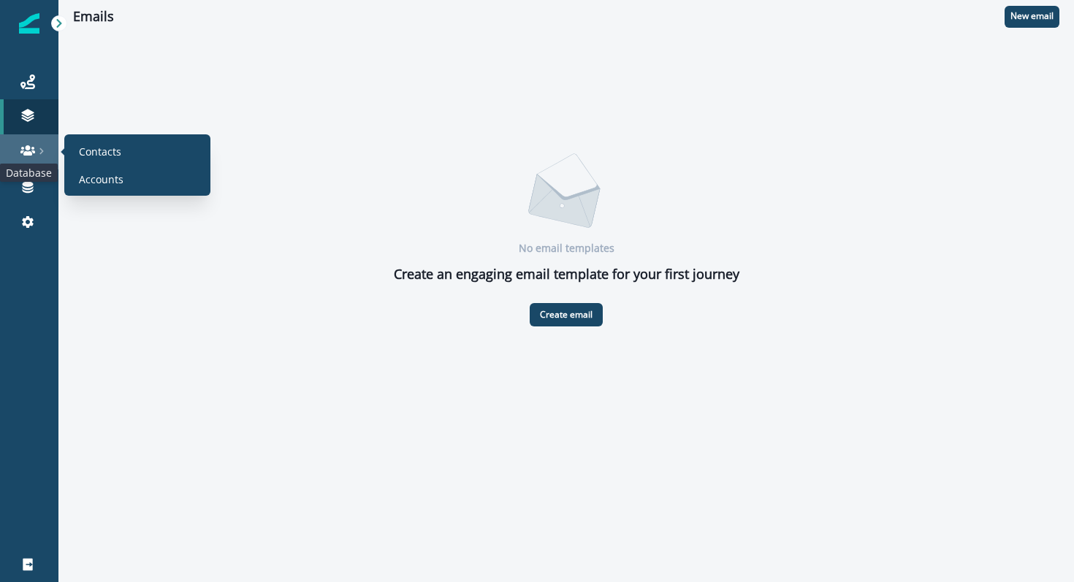 The width and height of the screenshot is (1074, 582). Describe the element at coordinates (566, 189) in the screenshot. I see `img: Email` at that location.